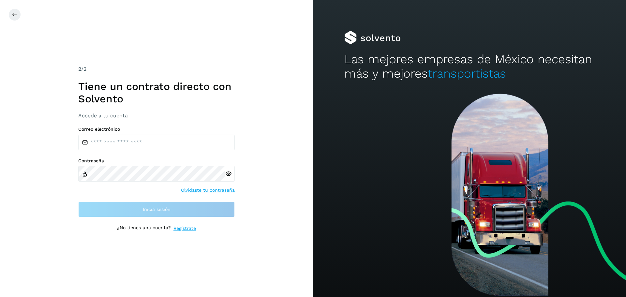 The height and width of the screenshot is (297, 626). Describe the element at coordinates (467, 73) in the screenshot. I see `span: transportistas` at that location.